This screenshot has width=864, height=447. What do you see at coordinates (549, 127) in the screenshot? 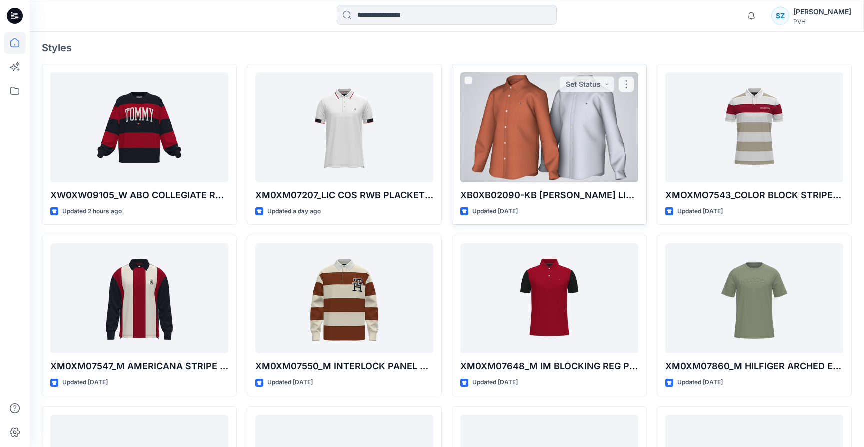
I see `a: XB0XB02090-KB HUEY LS LINEN SLD SHIRT-PROTO-V01` at bounding box center [549, 127].